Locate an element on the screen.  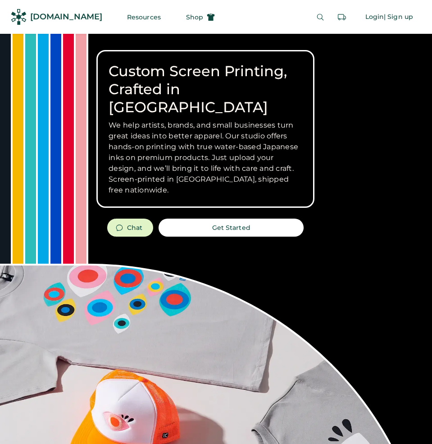
button: Resources is located at coordinates (144, 17).